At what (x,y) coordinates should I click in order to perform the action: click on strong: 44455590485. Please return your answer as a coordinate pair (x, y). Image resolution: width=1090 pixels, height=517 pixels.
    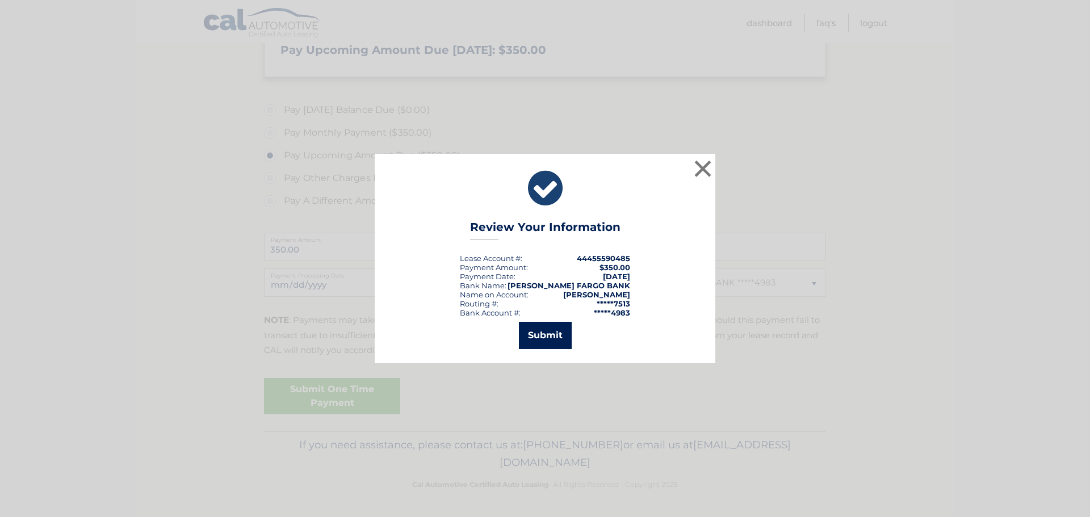
    Looking at the image, I should click on (603, 258).